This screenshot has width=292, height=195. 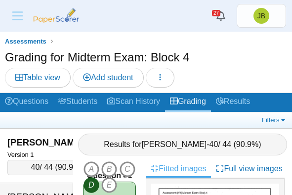 What do you see at coordinates (38, 77) in the screenshot?
I see `span: Table view` at bounding box center [38, 77].